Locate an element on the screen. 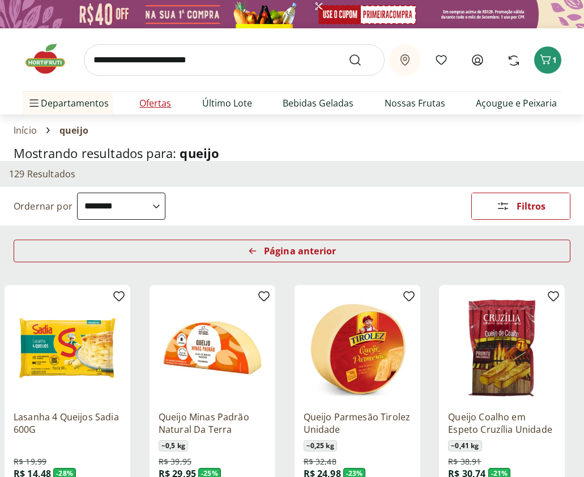  span: 1 is located at coordinates (554, 59).